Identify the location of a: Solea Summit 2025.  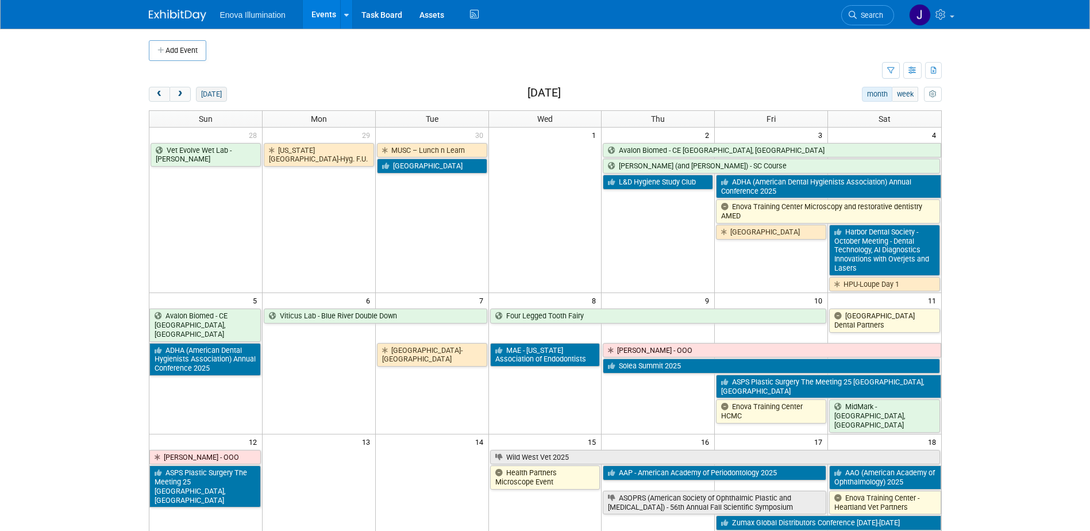
(771, 366).